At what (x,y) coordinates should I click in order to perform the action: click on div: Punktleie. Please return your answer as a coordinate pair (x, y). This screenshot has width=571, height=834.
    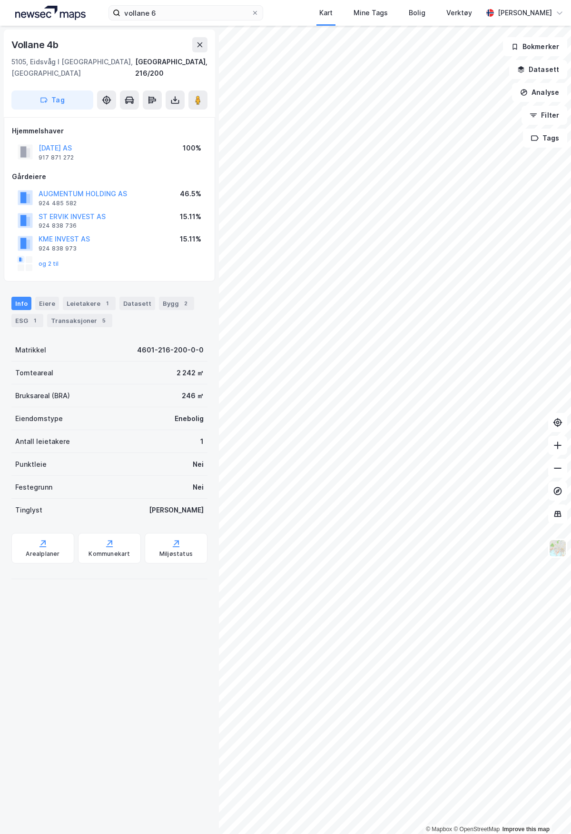
    Looking at the image, I should click on (31, 464).